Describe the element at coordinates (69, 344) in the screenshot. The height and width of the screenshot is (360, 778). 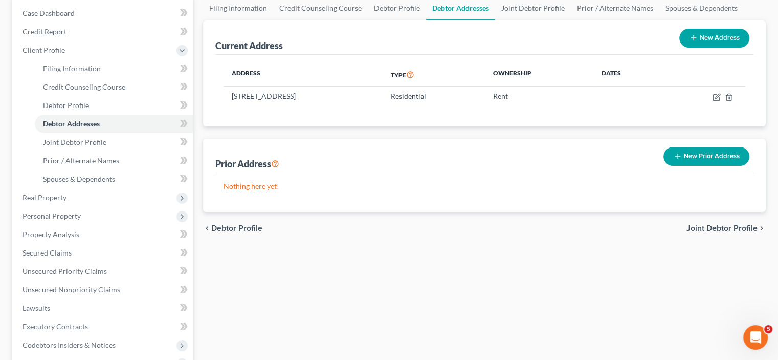
I see `span: Codebtors Insiders & Notices` at that location.